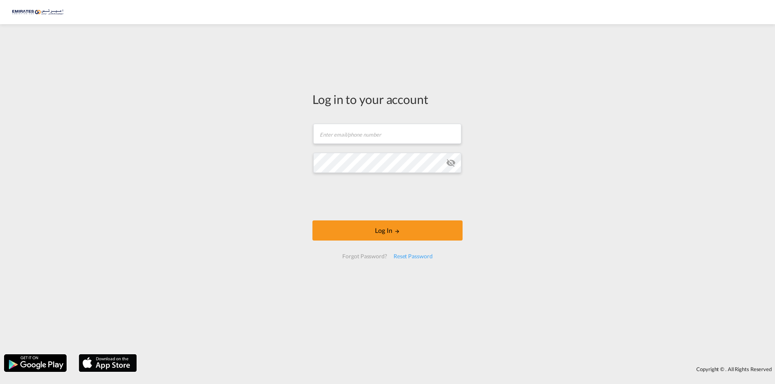 This screenshot has height=384, width=775. I want to click on md-icon: icon-eye-off, so click(451, 163).